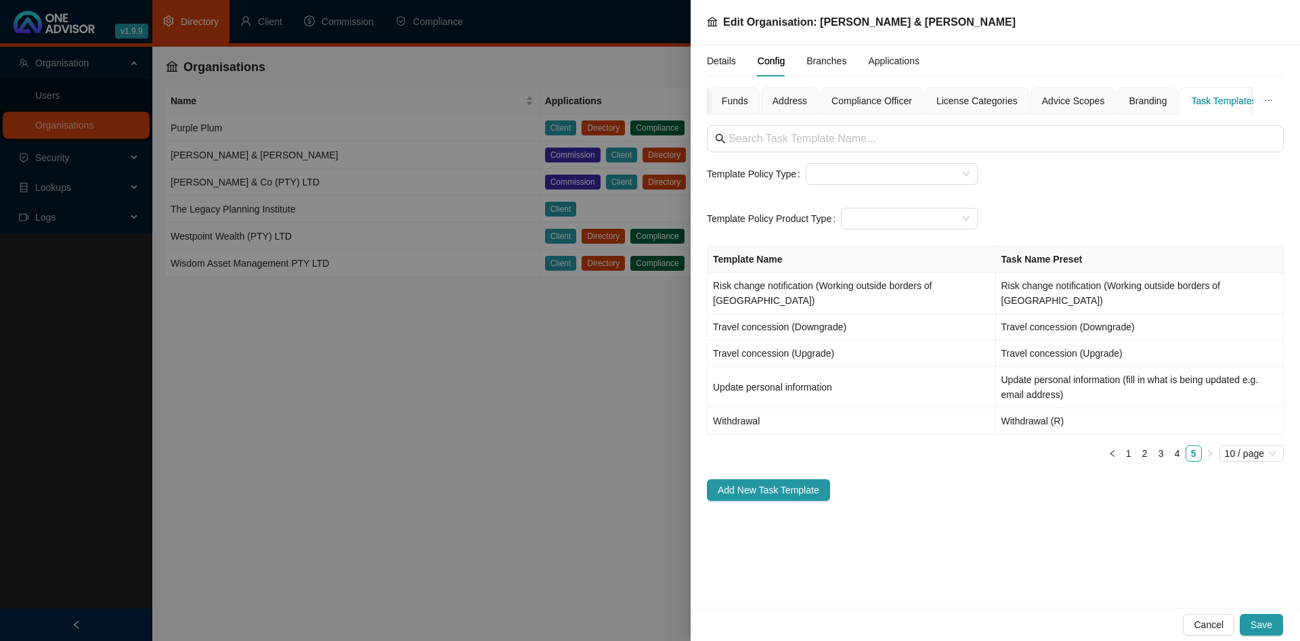  Describe the element at coordinates (1262, 625) in the screenshot. I see `span: Save` at that location.